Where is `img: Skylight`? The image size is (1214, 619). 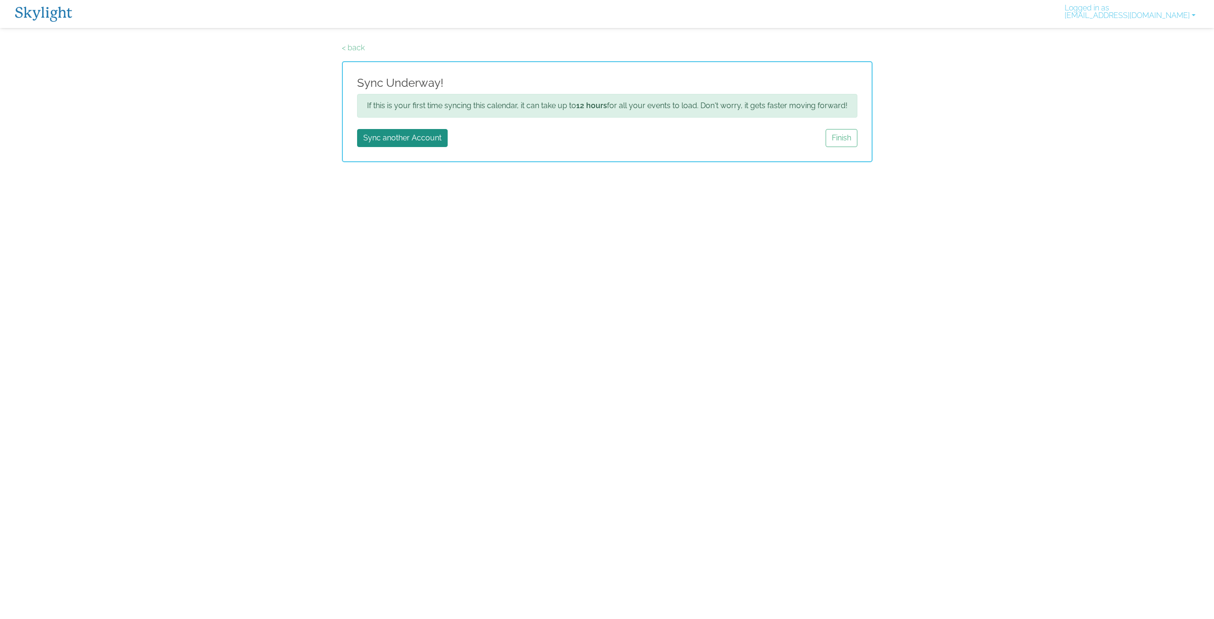 img: Skylight is located at coordinates (44, 14).